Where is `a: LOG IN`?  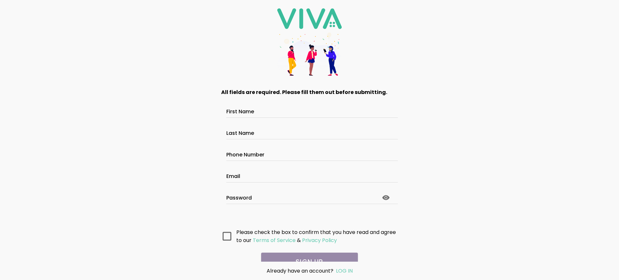 a: LOG IN is located at coordinates (344, 271).